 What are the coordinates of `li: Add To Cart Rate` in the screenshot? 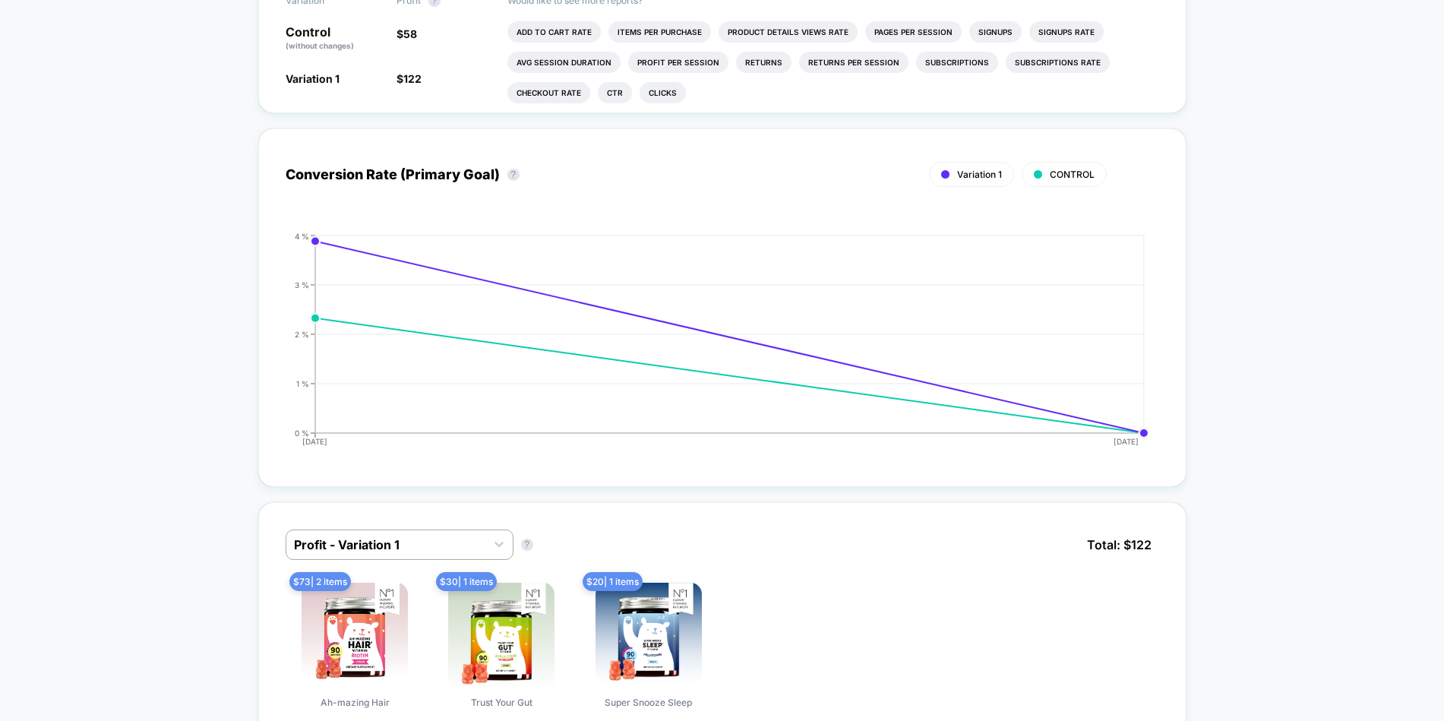 It's located at (554, 32).